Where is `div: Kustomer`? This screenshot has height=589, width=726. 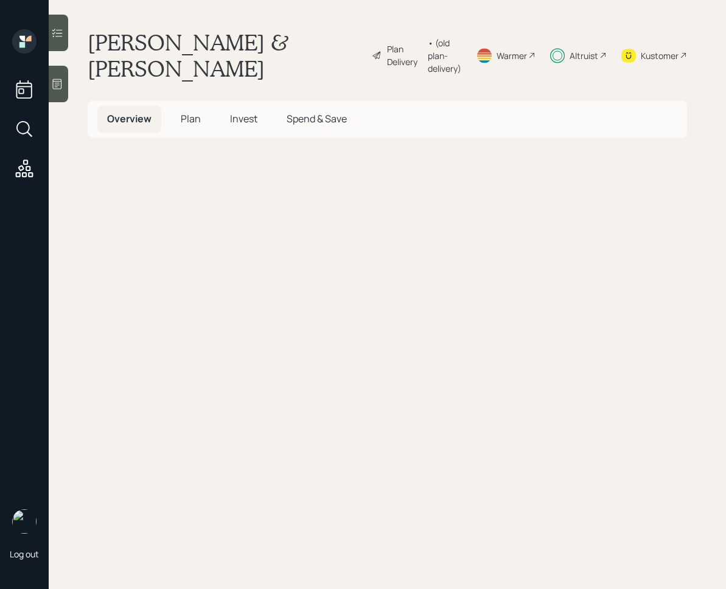 div: Kustomer is located at coordinates (659, 55).